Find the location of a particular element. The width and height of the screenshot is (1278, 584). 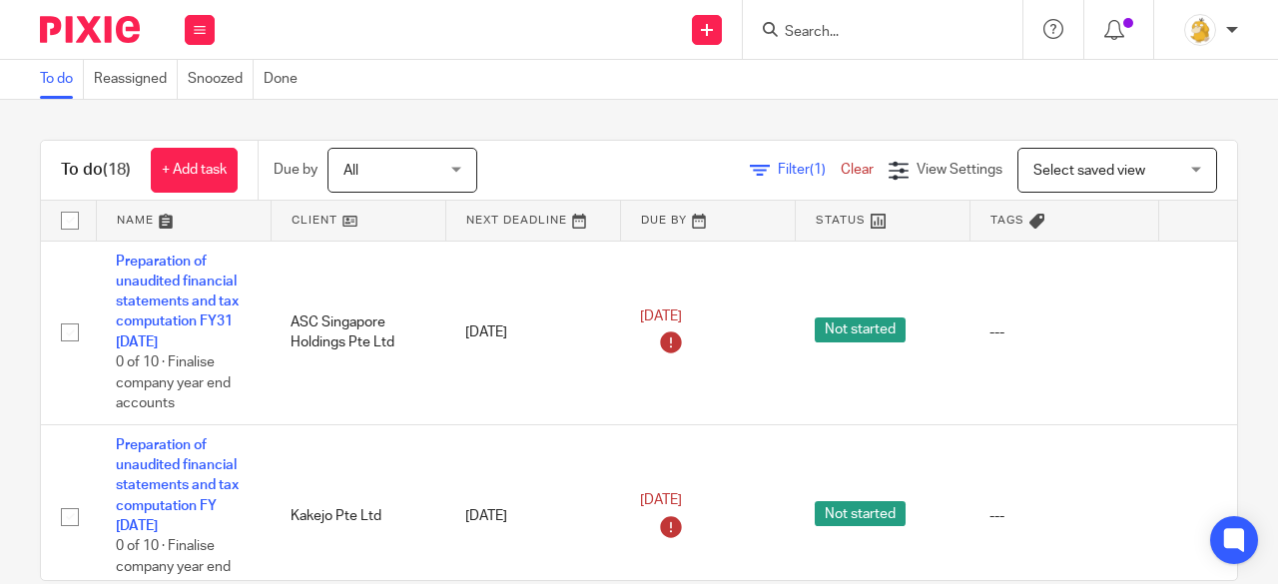

img: Pixie is located at coordinates (90, 29).